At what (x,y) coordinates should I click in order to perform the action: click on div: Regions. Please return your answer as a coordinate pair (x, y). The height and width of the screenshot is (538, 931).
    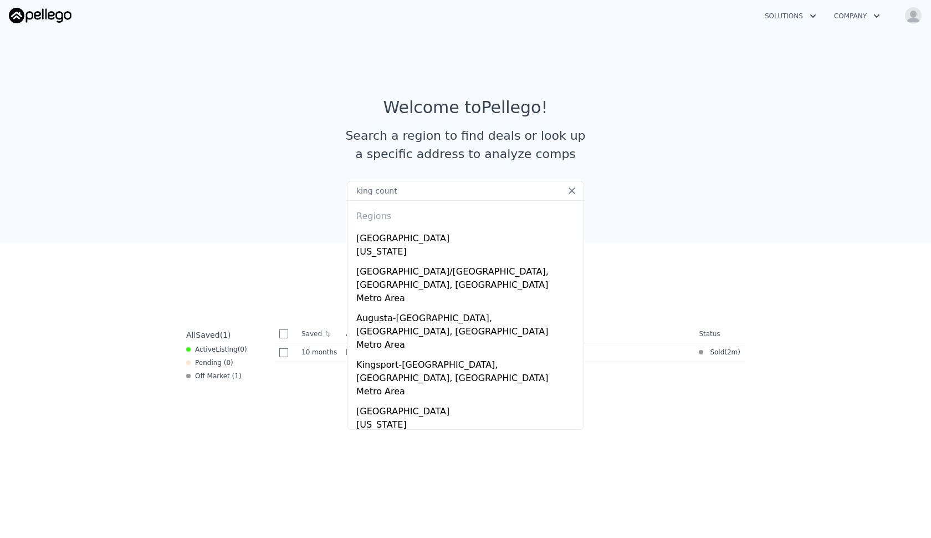
    Looking at the image, I should click on (465, 214).